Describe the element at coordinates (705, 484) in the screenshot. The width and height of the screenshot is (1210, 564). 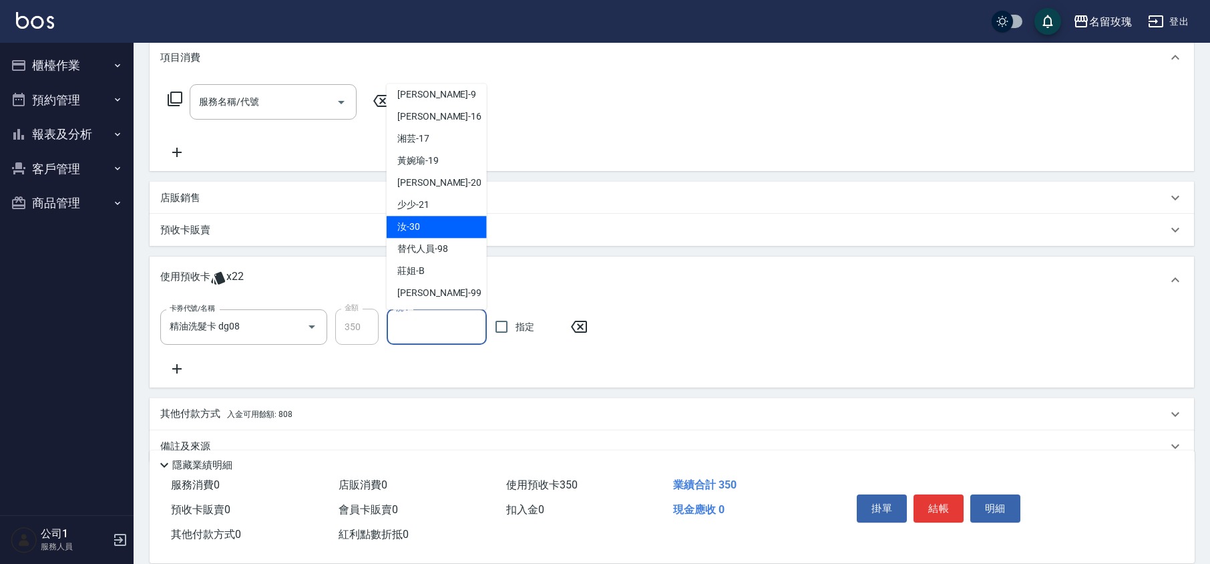
I see `span: 業績合計 350` at that location.